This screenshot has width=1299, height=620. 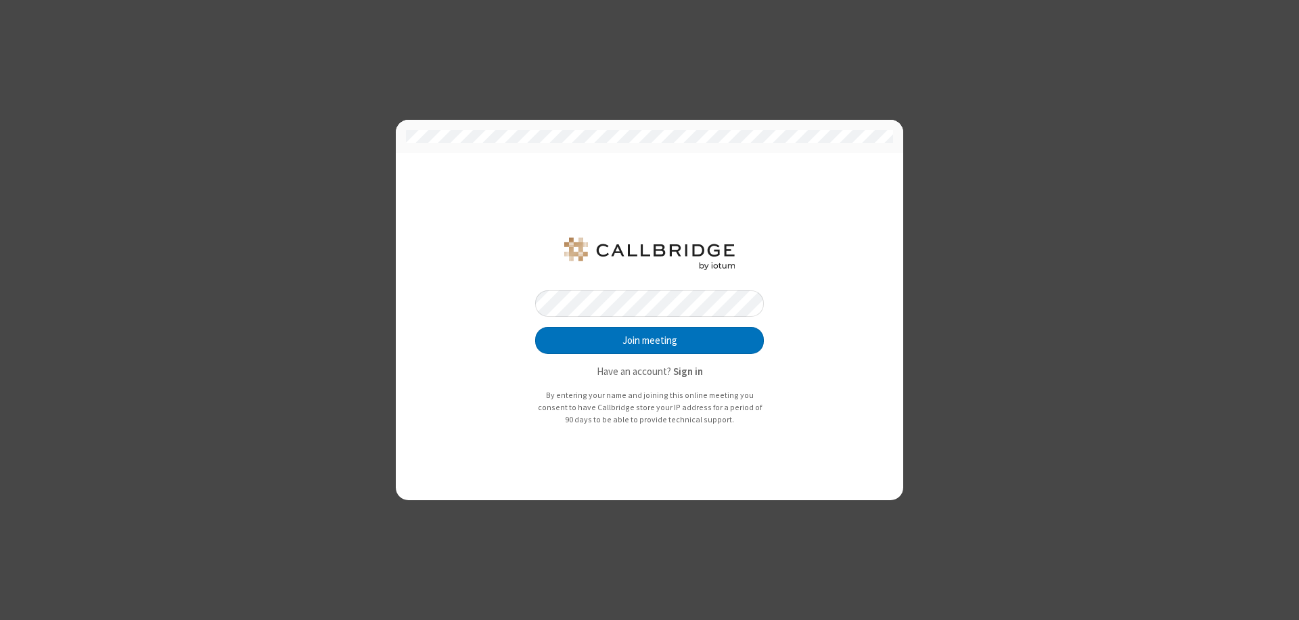 I want to click on strong: Sign in, so click(x=688, y=371).